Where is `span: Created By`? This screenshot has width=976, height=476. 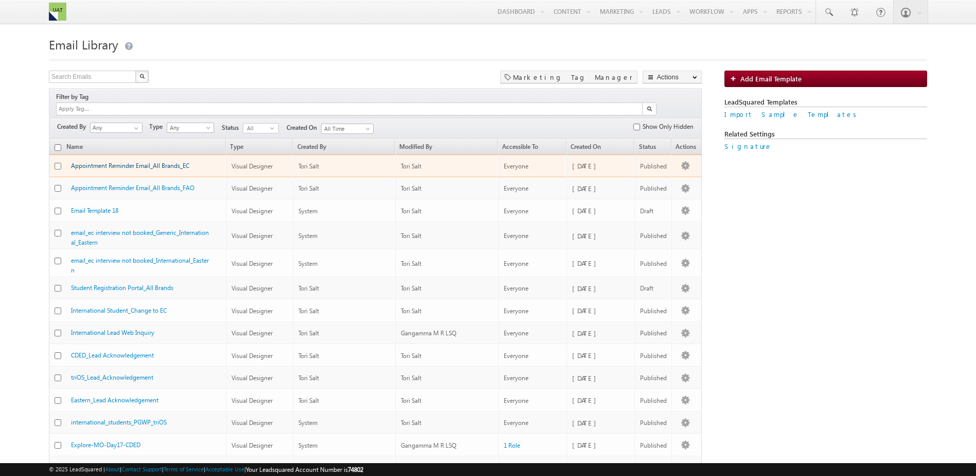
span: Created By is located at coordinates (74, 127).